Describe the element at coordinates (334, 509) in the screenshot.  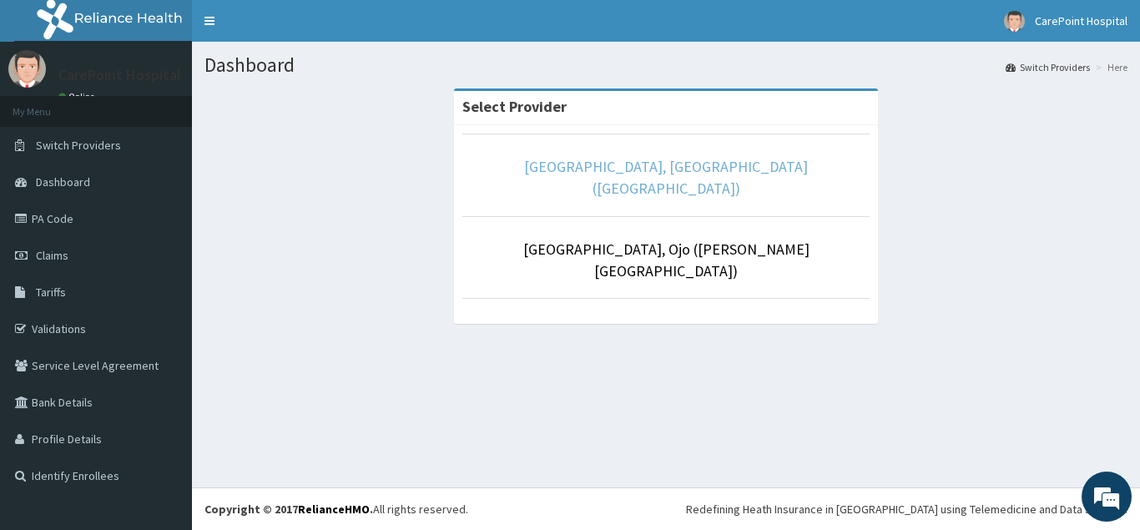
I see `a: RelianceHMO` at that location.